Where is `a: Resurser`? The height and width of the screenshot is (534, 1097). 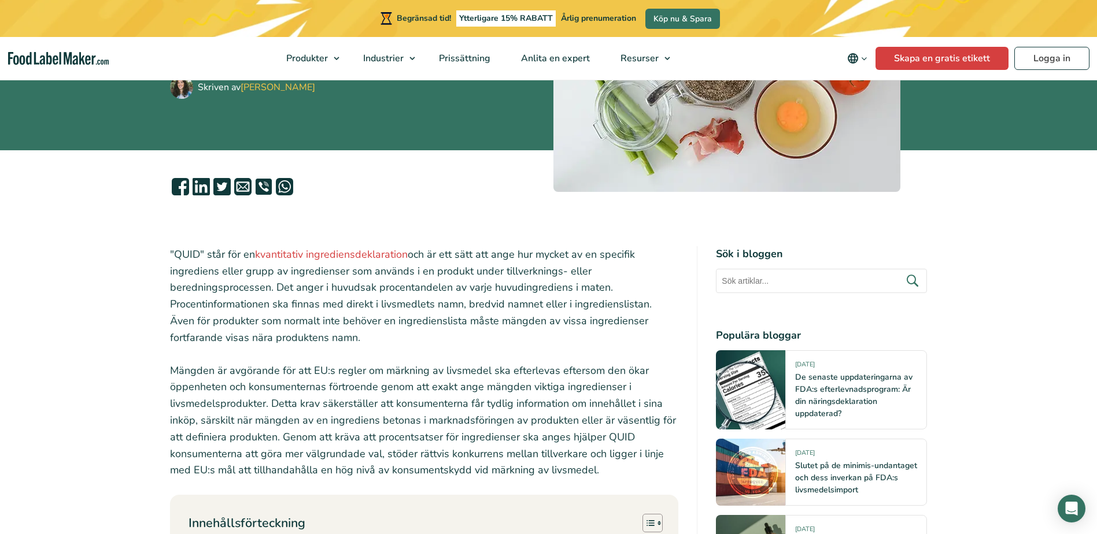 a: Resurser is located at coordinates (641, 58).